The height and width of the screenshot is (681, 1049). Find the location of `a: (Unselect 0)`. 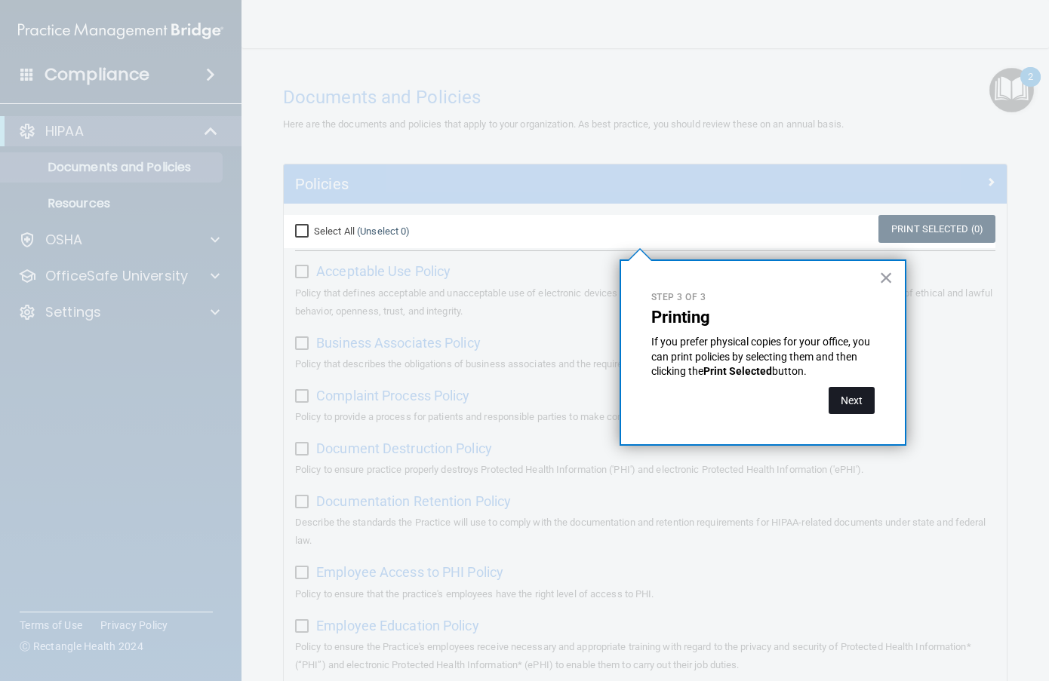

a: (Unselect 0) is located at coordinates (383, 231).